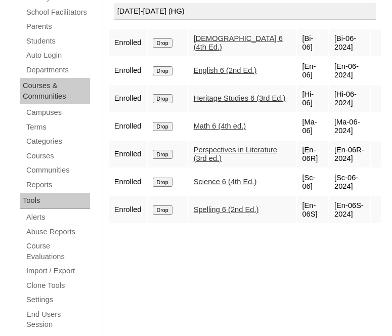  I want to click on td: [En-06], so click(312, 70).